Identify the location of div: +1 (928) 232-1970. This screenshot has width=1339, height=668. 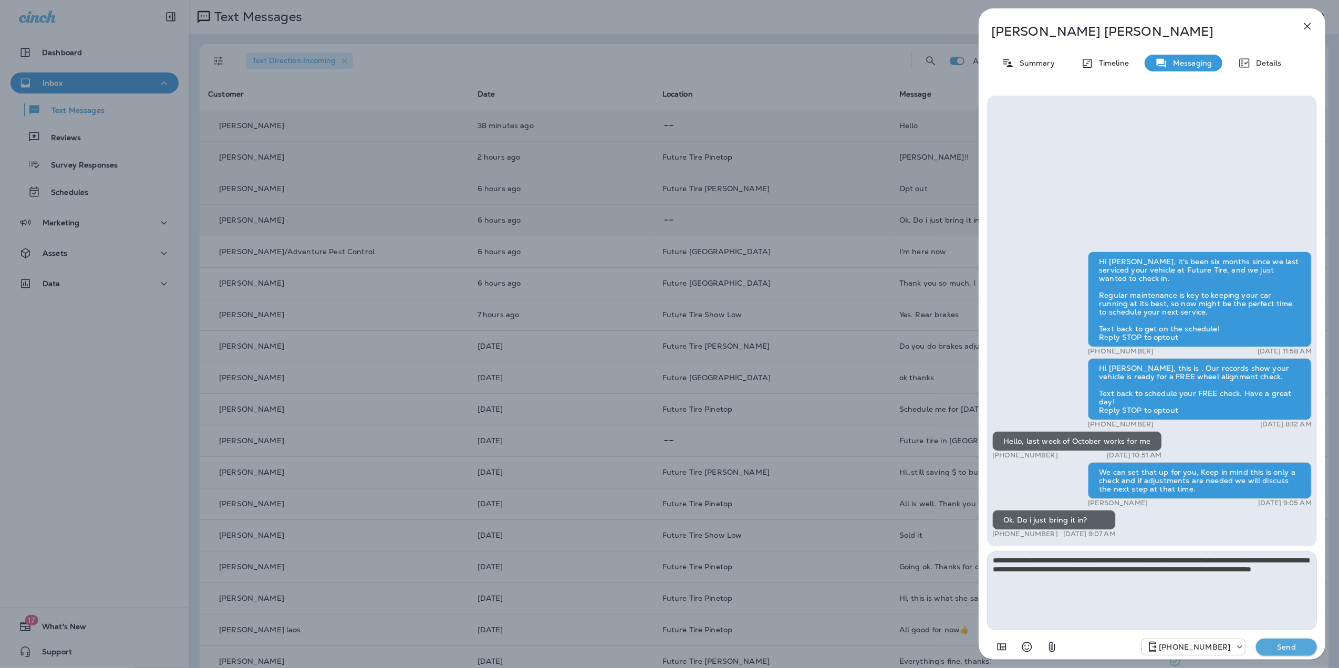
(1194, 647).